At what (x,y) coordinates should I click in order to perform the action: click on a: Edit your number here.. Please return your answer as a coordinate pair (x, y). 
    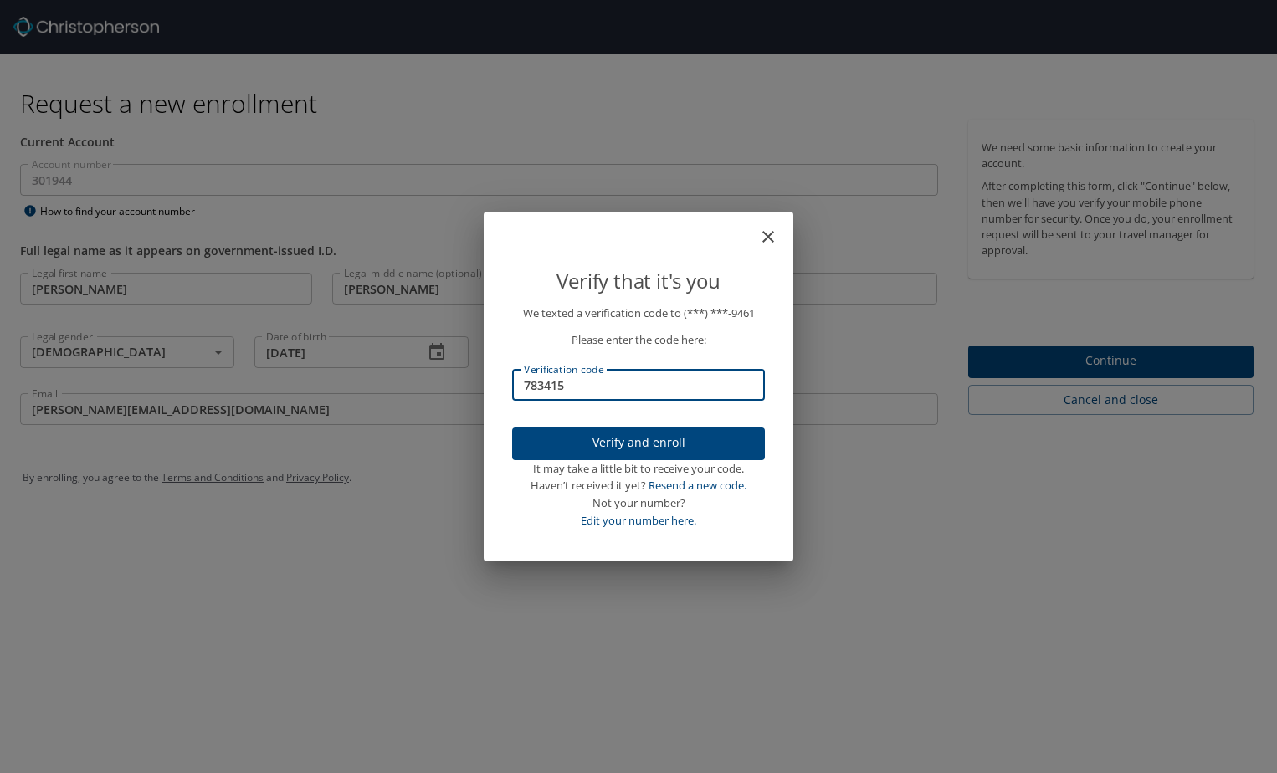
    Looking at the image, I should click on (639, 521).